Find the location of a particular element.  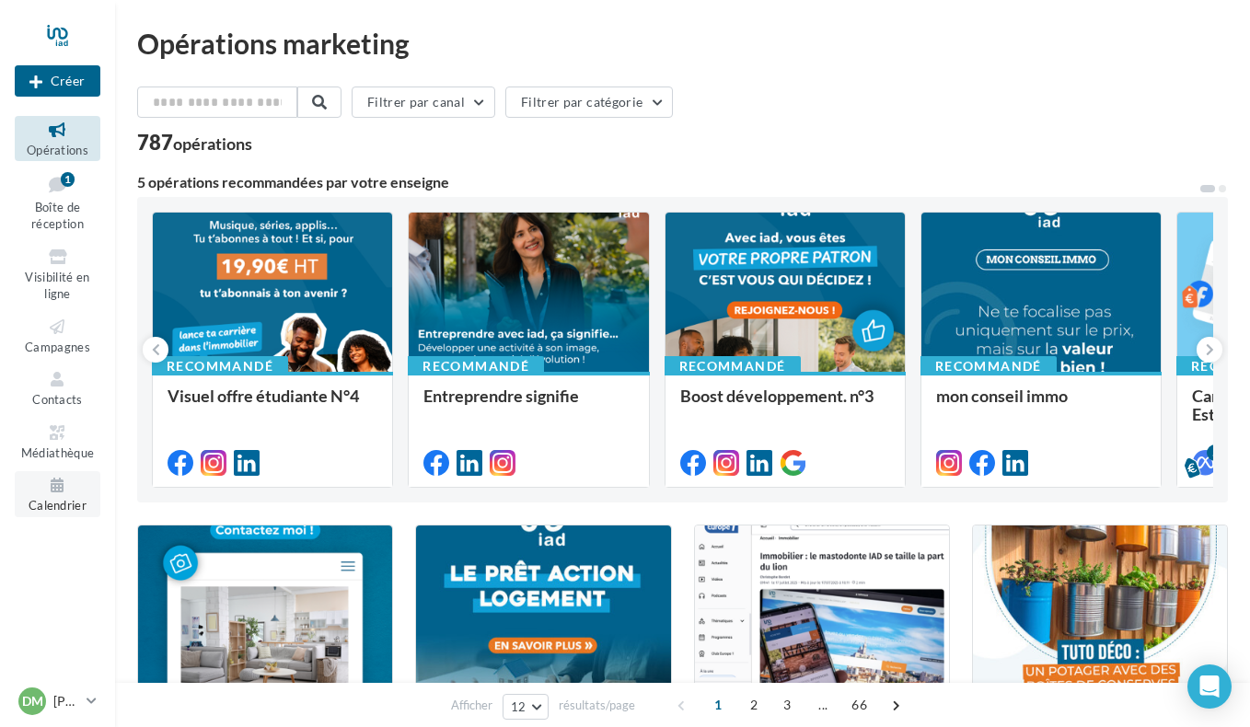

span: Contacts is located at coordinates (57, 400).